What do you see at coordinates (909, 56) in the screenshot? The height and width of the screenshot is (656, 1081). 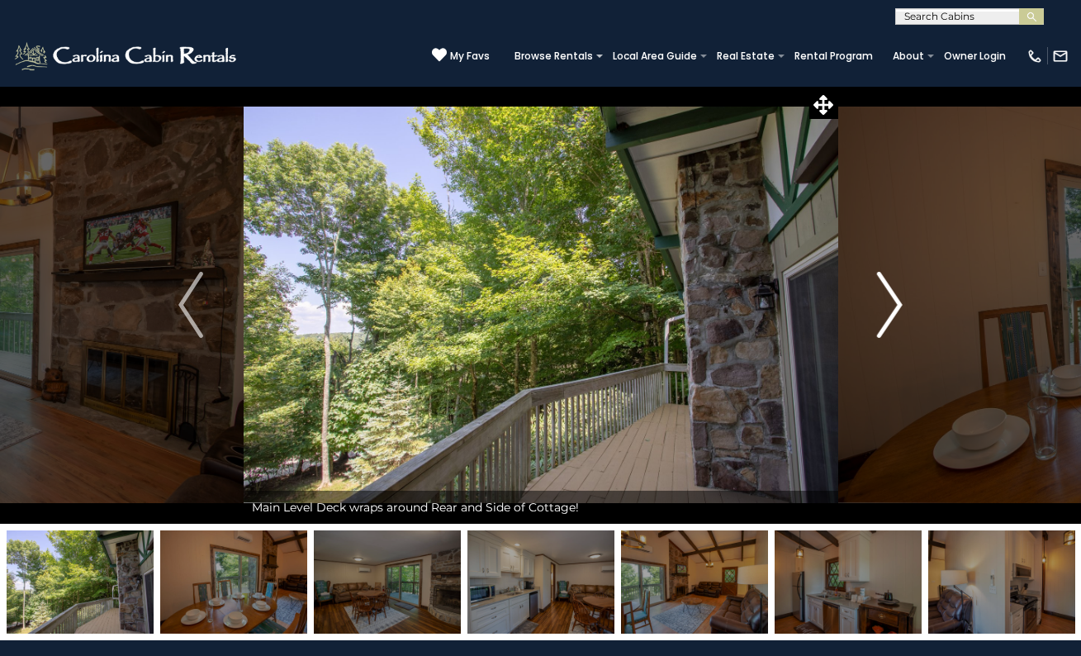 I see `a: About` at bounding box center [909, 56].